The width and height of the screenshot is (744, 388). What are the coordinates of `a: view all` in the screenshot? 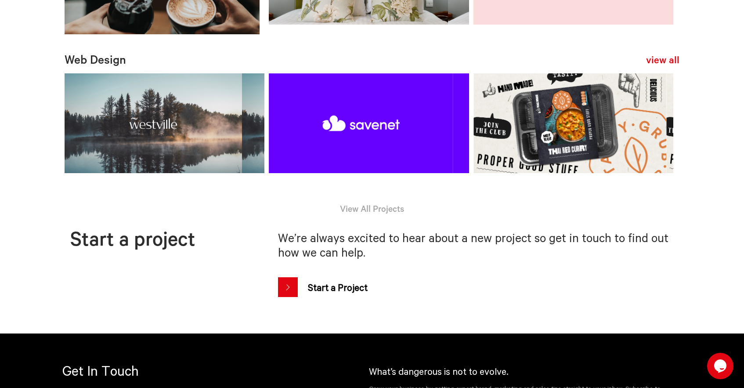 It's located at (663, 62).